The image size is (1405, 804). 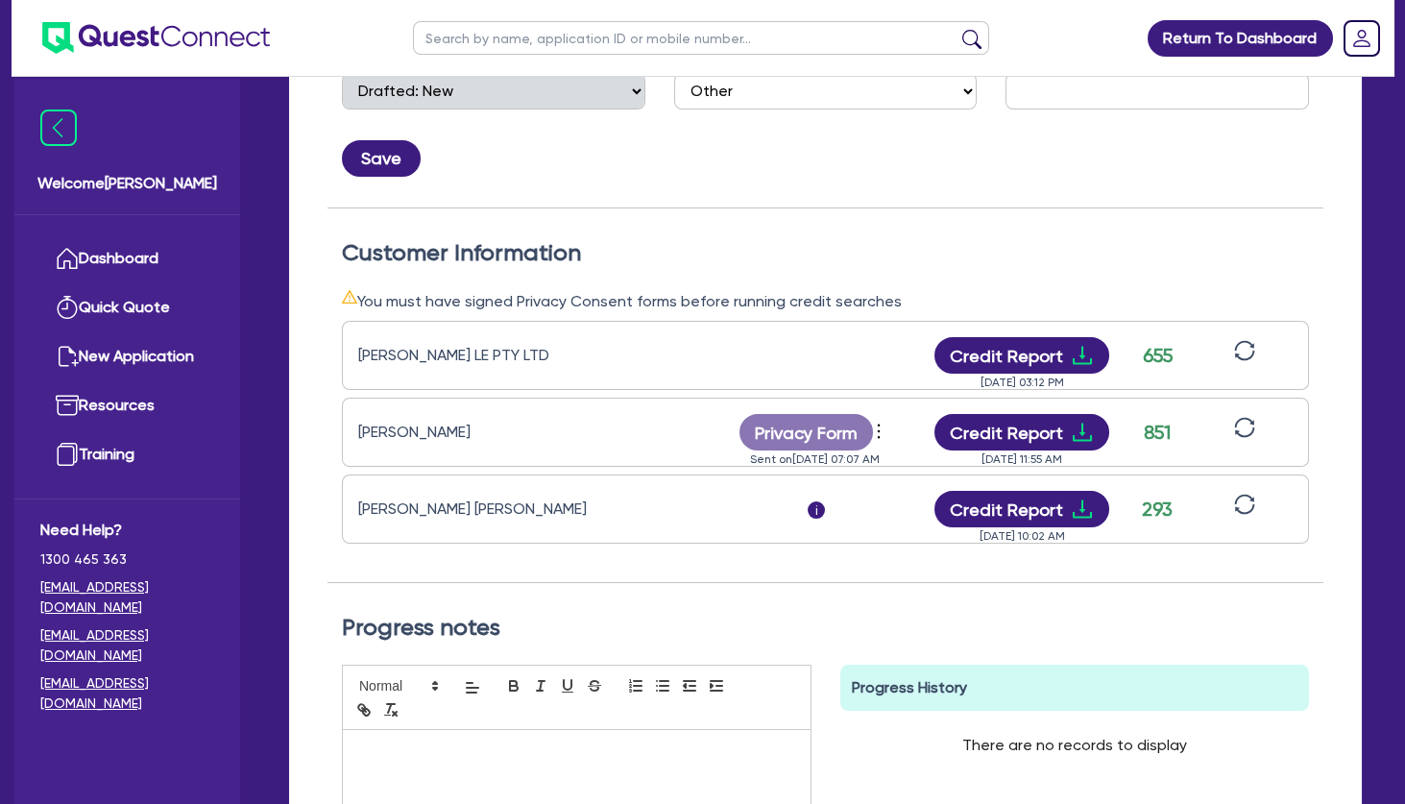 What do you see at coordinates (127, 530) in the screenshot?
I see `span: Need Help?` at bounding box center [127, 530].